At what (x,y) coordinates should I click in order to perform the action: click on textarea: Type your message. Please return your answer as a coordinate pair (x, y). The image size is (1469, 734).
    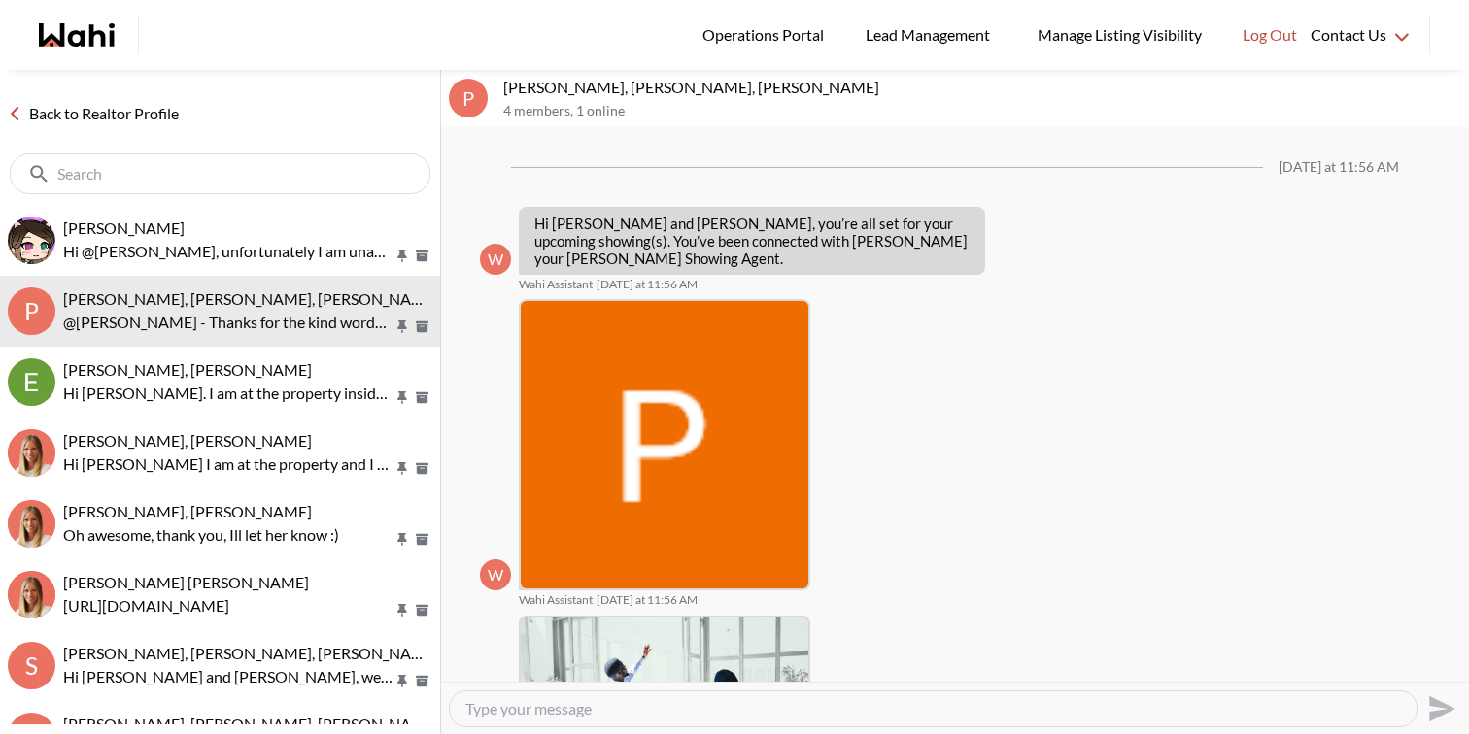
    Looking at the image, I should click on (933, 709).